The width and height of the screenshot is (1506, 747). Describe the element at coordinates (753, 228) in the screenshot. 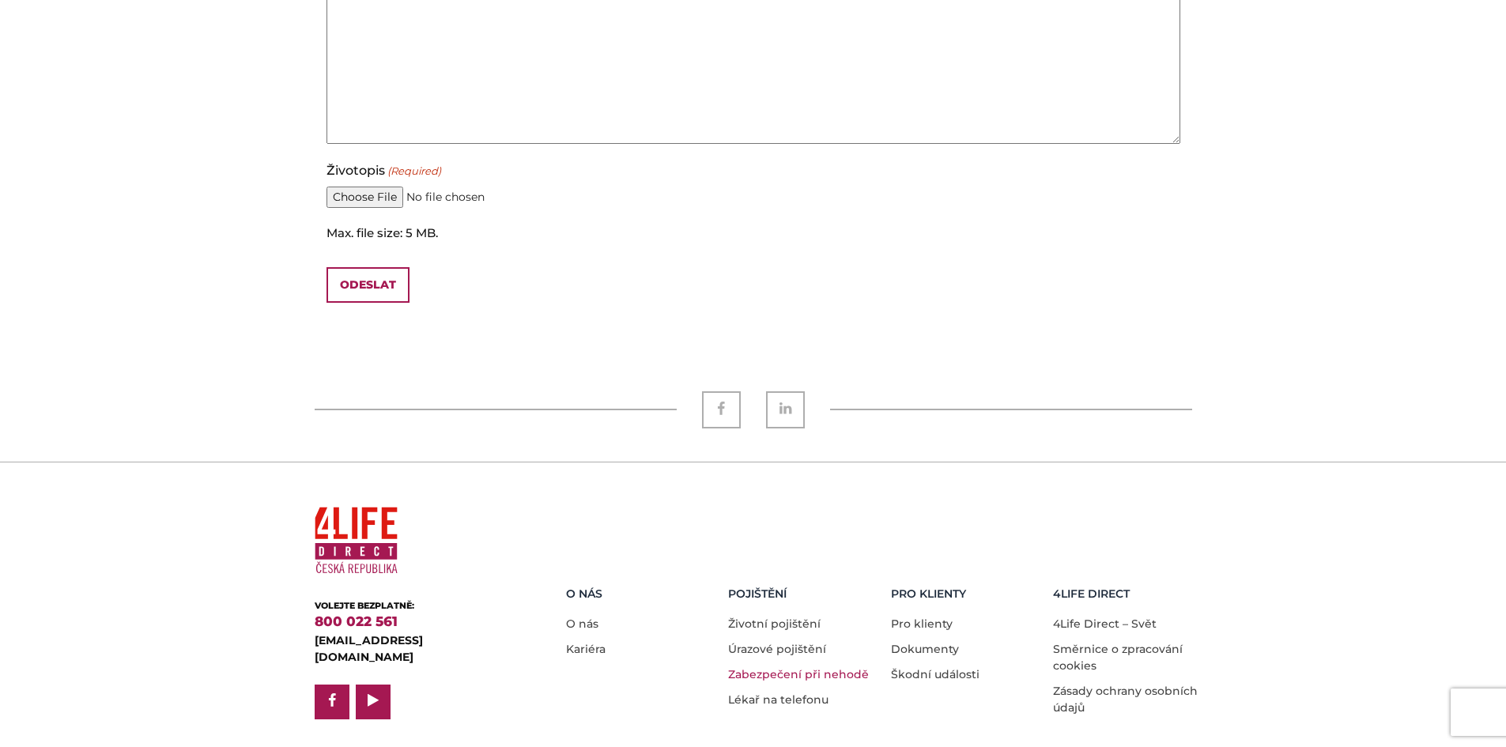

I see `span: Max. file size: 5 MB.` at that location.